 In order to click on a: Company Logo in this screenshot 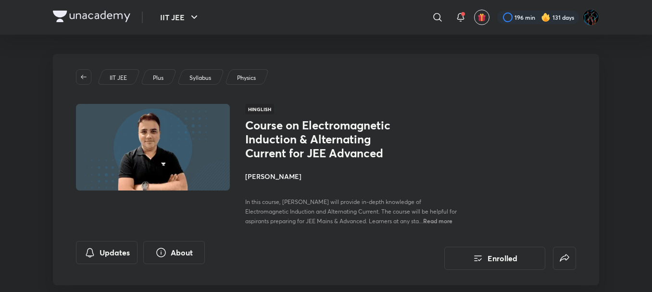, I will do `click(91, 17)`.